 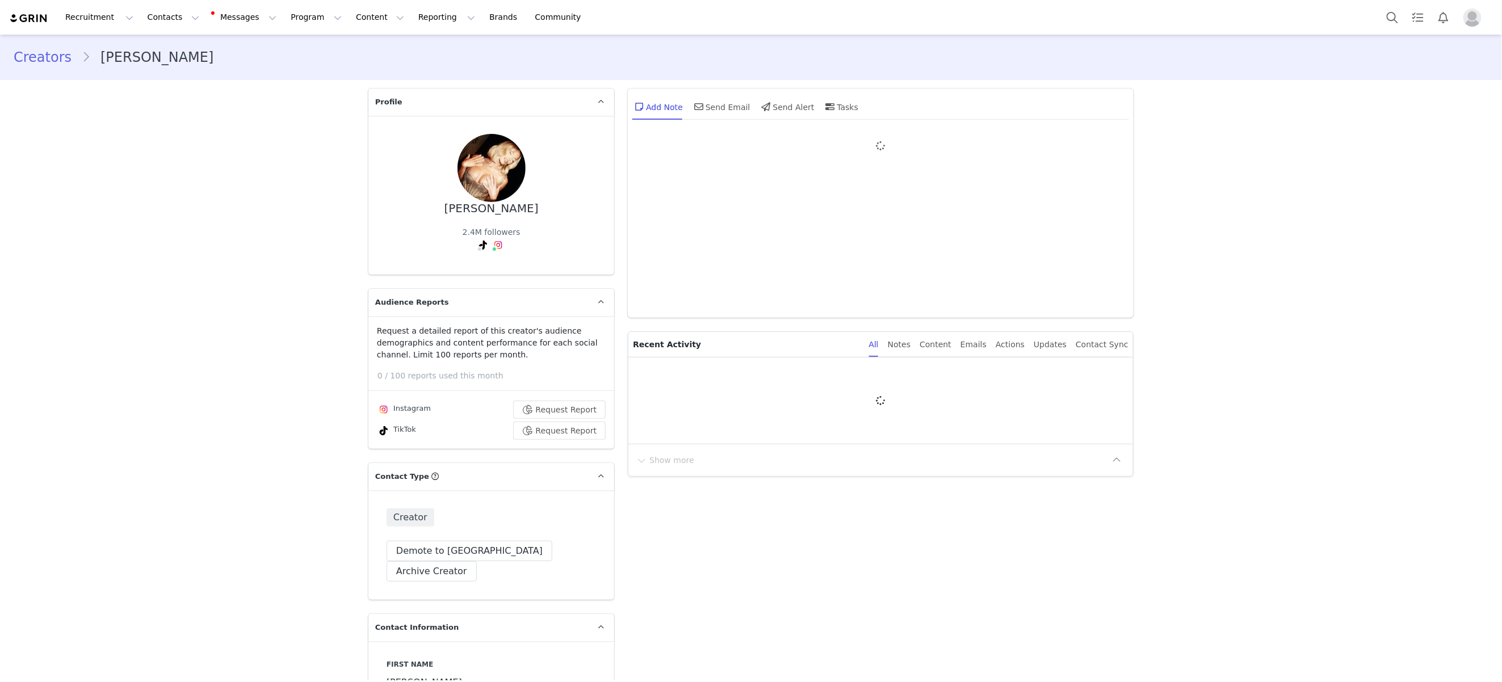 What do you see at coordinates (410, 518) in the screenshot?
I see `span: Creator` at bounding box center [410, 518].